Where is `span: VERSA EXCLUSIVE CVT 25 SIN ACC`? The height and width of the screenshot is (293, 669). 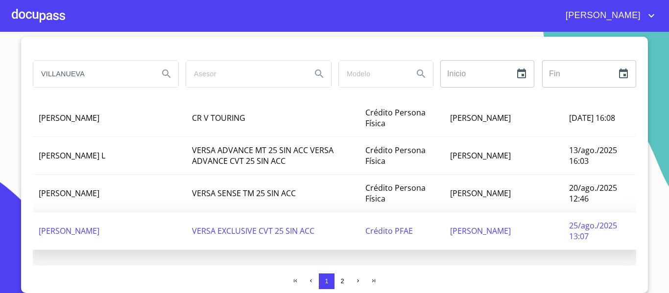
span: VERSA EXCLUSIVE CVT 25 SIN ACC is located at coordinates (253, 231).